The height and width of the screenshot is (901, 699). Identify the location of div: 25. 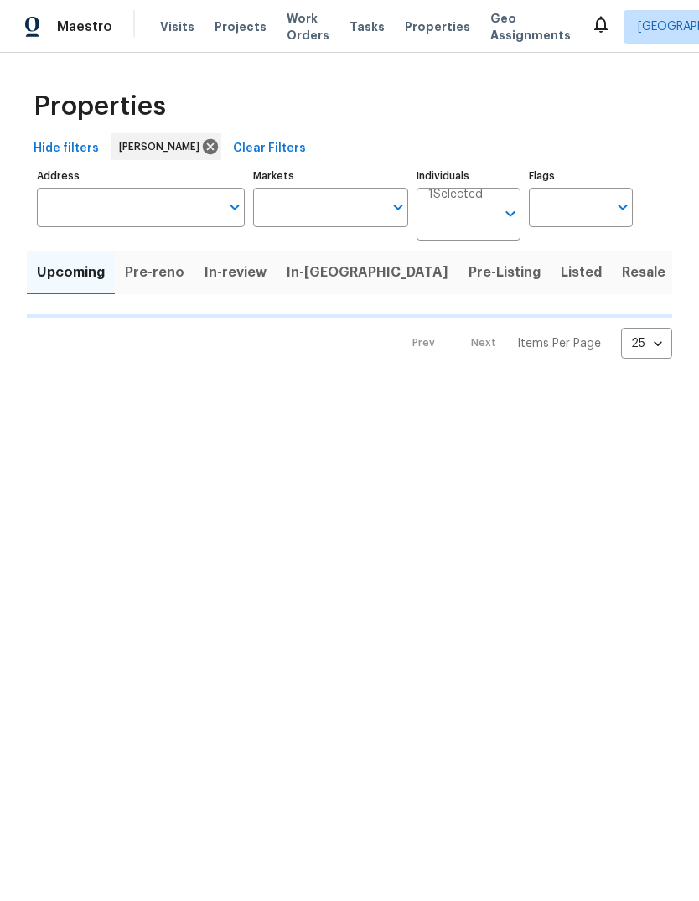
(646, 344).